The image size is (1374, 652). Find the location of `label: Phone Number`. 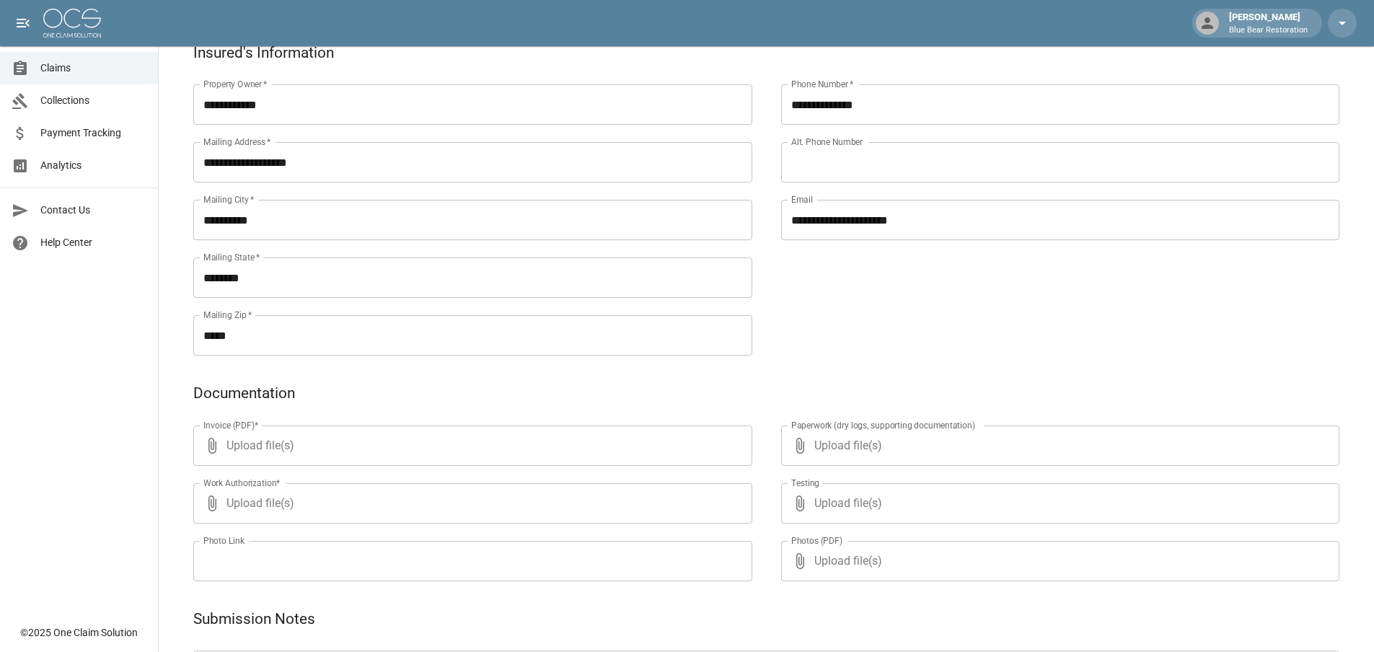

label: Phone Number is located at coordinates (822, 84).